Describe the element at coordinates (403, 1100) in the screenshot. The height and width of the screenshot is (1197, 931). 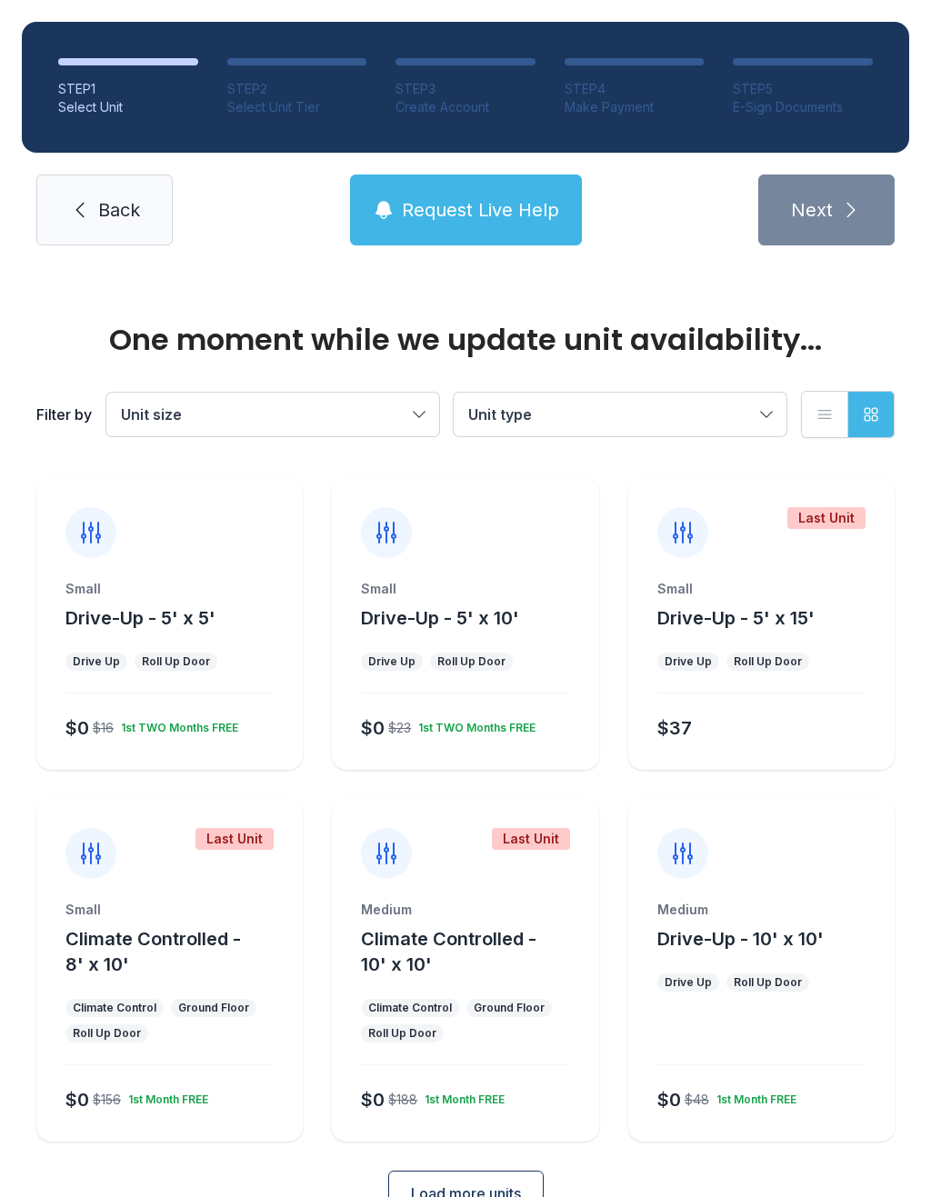
I see `div: $188` at that location.